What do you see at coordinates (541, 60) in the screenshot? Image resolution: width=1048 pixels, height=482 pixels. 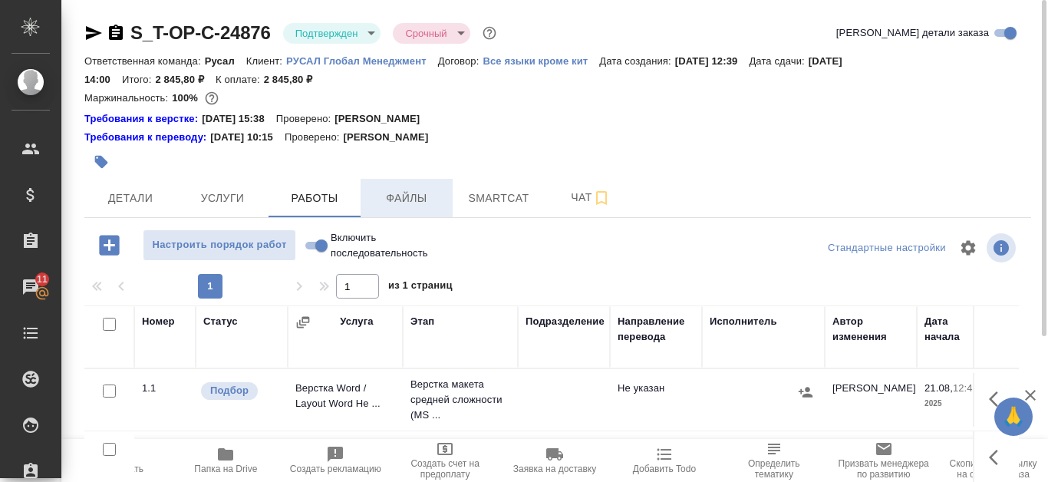 I see `a: Все языки кроме кит` at bounding box center [541, 60].